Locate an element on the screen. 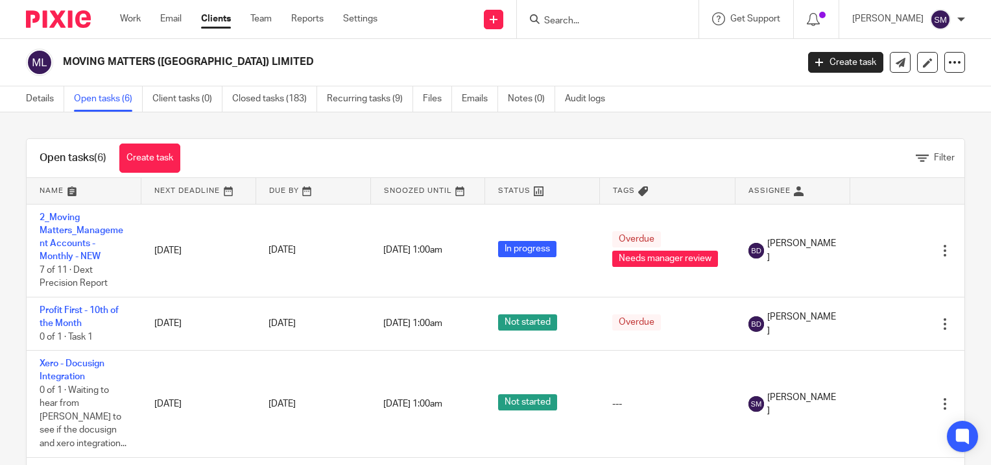 The width and height of the screenshot is (991, 465). a: Recurring tasks (9) is located at coordinates (370, 99).